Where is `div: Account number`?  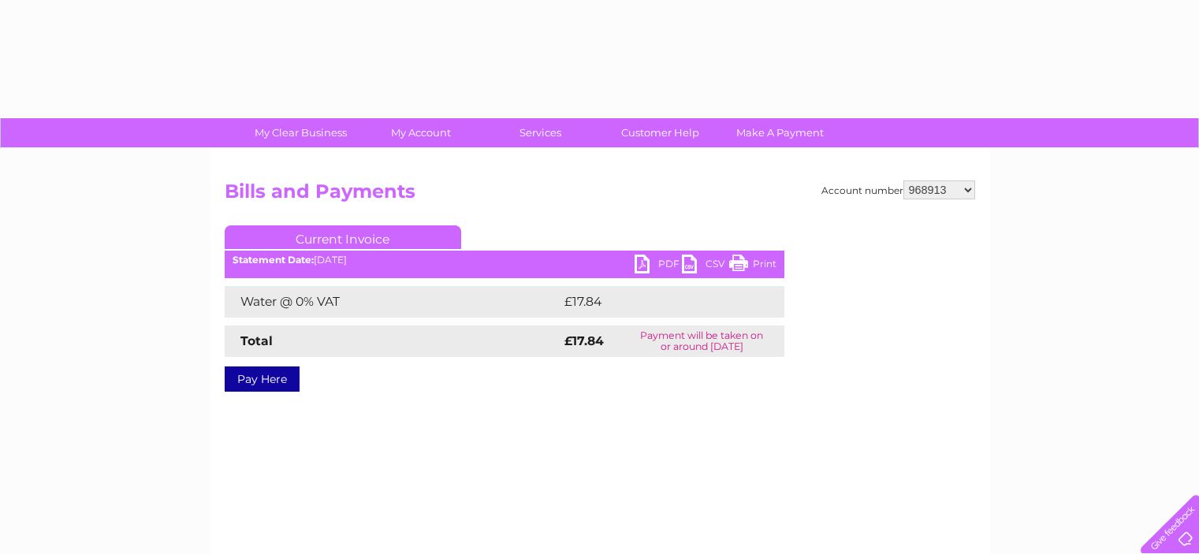 div: Account number is located at coordinates (898, 190).